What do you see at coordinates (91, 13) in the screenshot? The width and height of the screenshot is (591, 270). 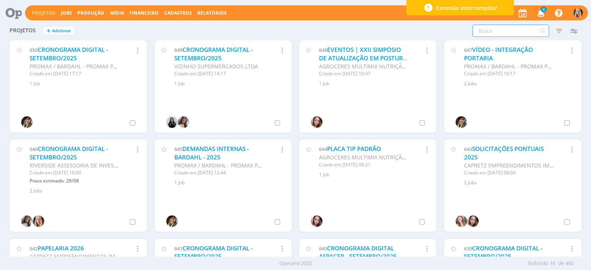 I see `a: Produção` at bounding box center [91, 13].